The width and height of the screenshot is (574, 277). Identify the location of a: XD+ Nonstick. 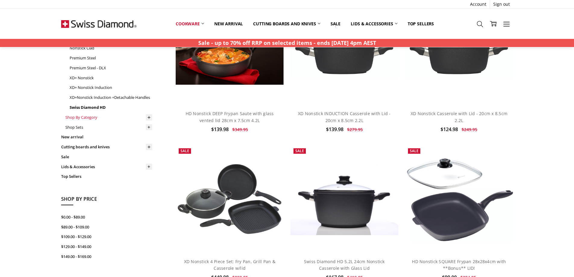
(111, 78).